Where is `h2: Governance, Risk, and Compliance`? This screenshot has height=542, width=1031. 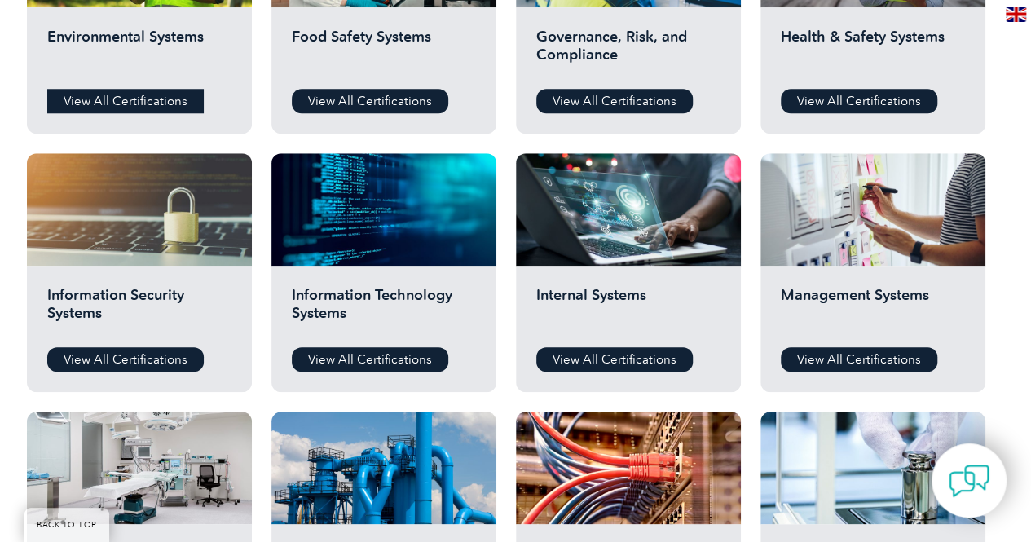
h2: Governance, Risk, and Compliance is located at coordinates (629, 52).